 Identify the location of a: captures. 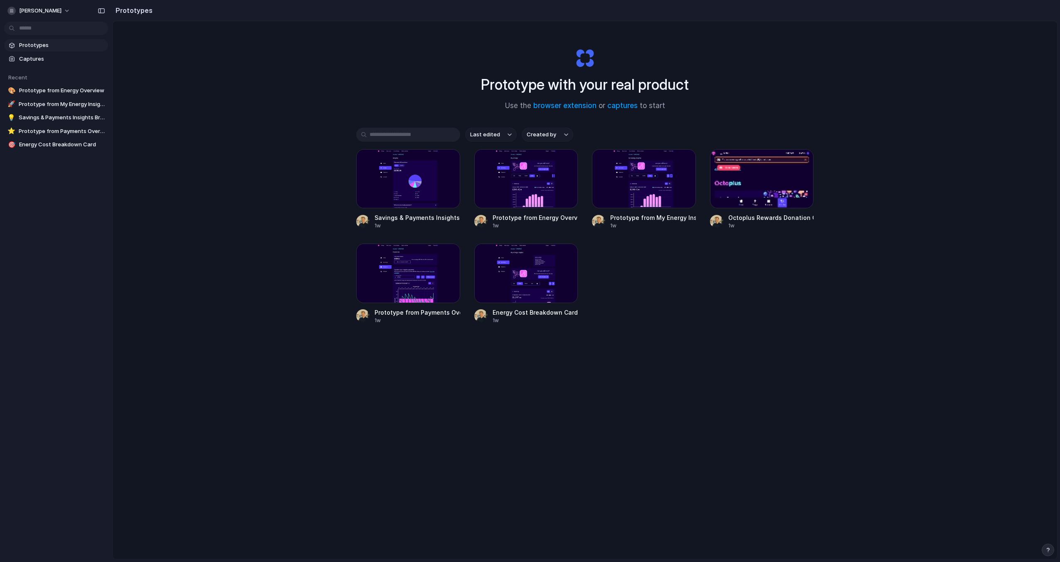
(622, 106).